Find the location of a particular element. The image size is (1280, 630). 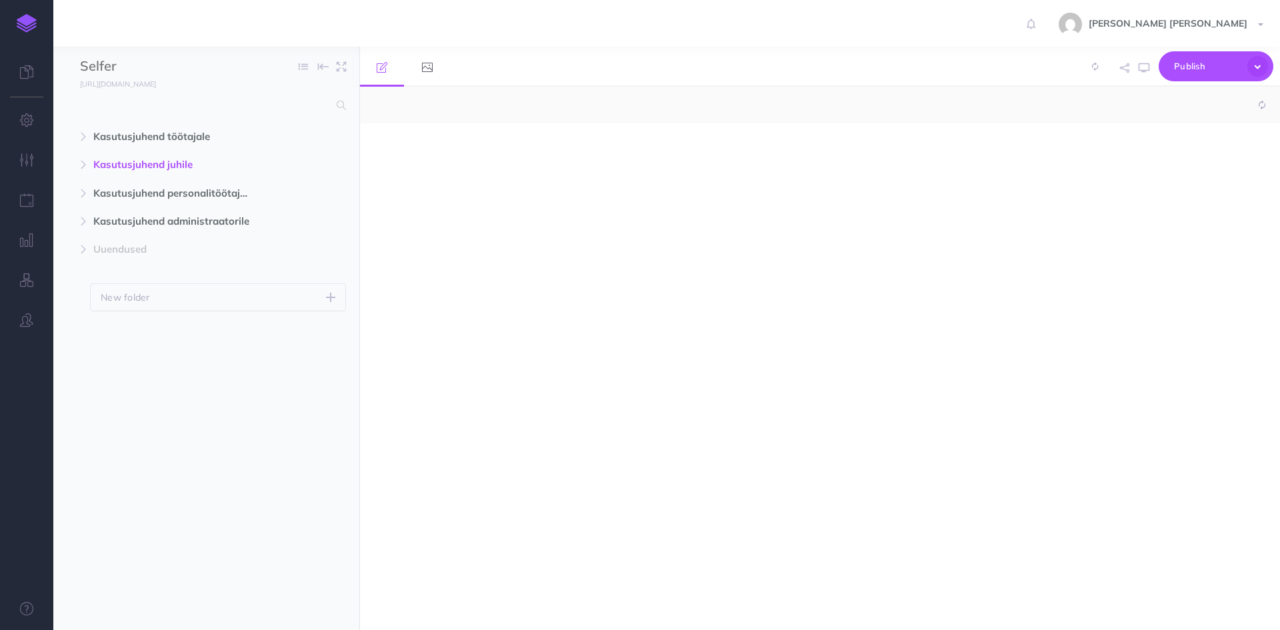

input: Search is located at coordinates (204, 105).